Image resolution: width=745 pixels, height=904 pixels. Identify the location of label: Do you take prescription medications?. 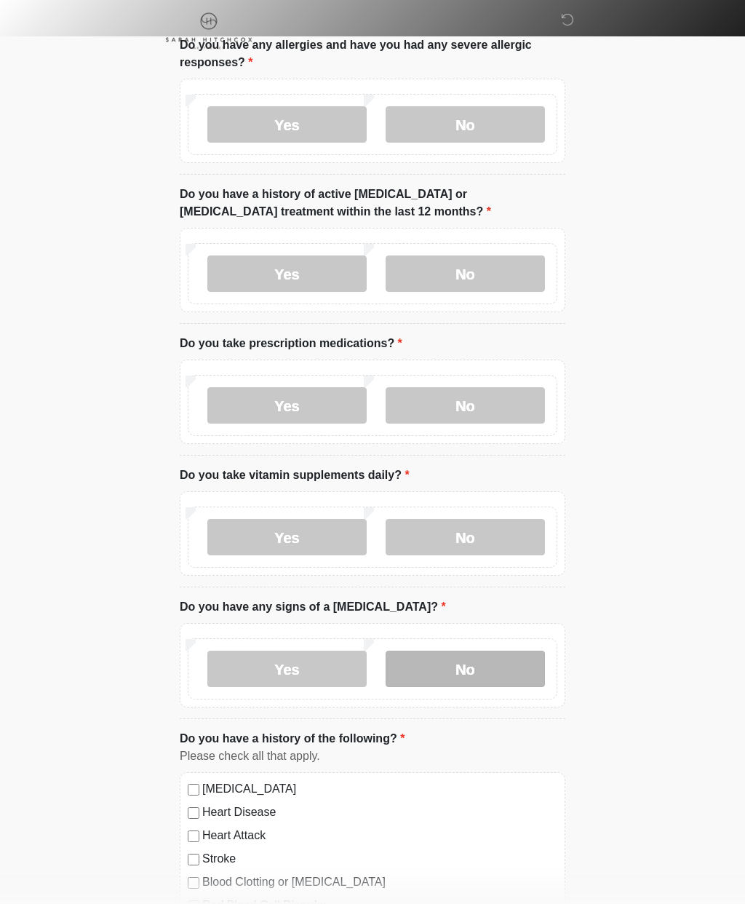
(291, 344).